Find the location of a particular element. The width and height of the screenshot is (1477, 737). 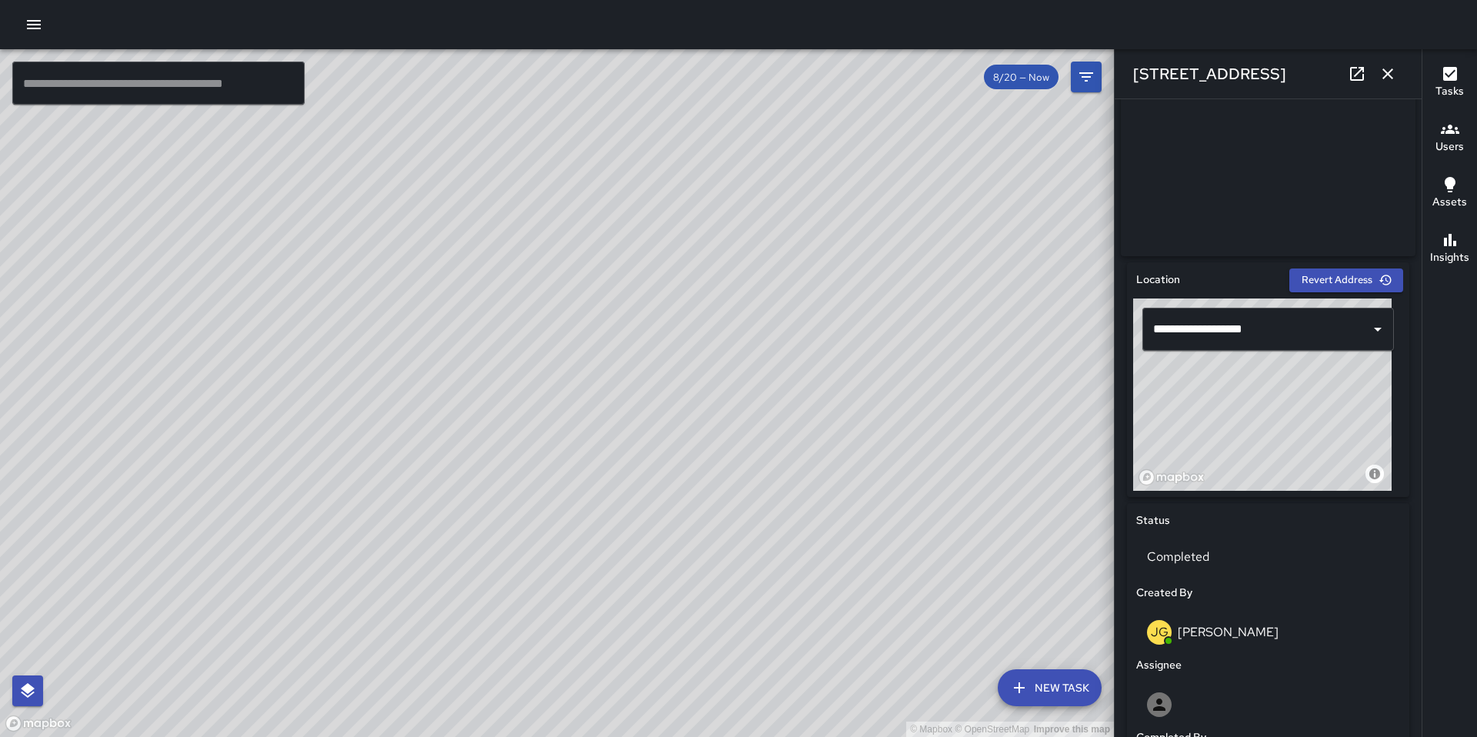

h6: Tasks is located at coordinates (1450, 92).